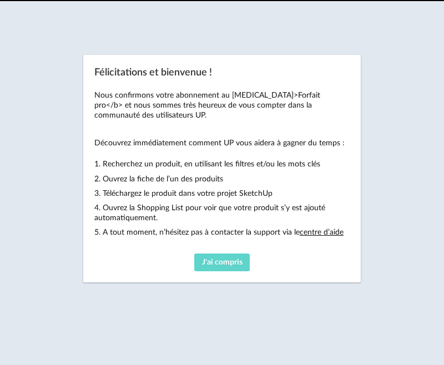 This screenshot has height=365, width=444. Describe the element at coordinates (222, 263) in the screenshot. I see `span: J'ai compris` at that location.